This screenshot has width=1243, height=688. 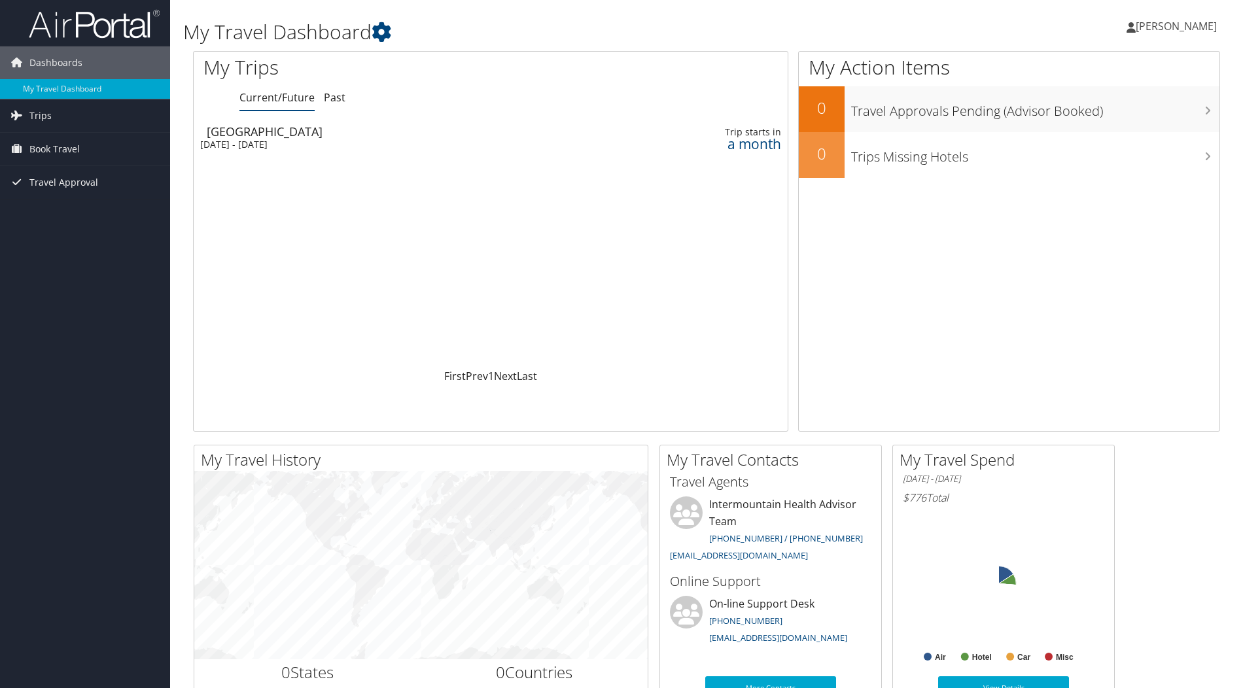 I want to click on h1: My Travel Dashboard, so click(x=532, y=32).